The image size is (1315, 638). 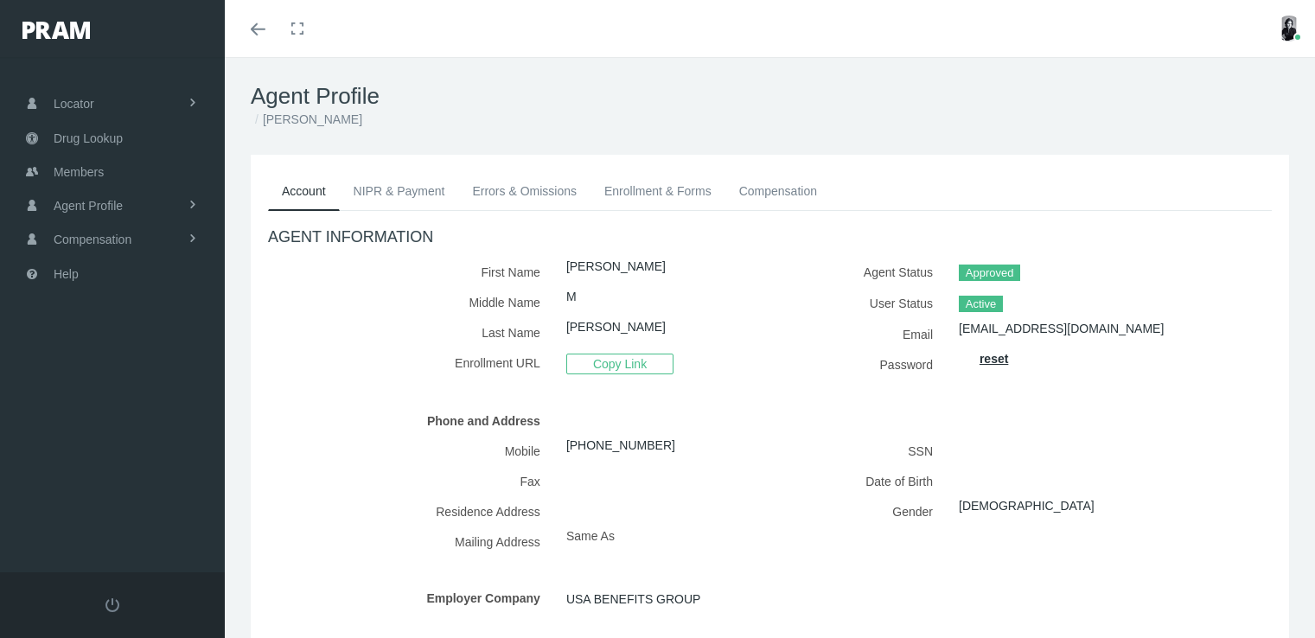 I want to click on a: NIPR & Payment, so click(x=400, y=191).